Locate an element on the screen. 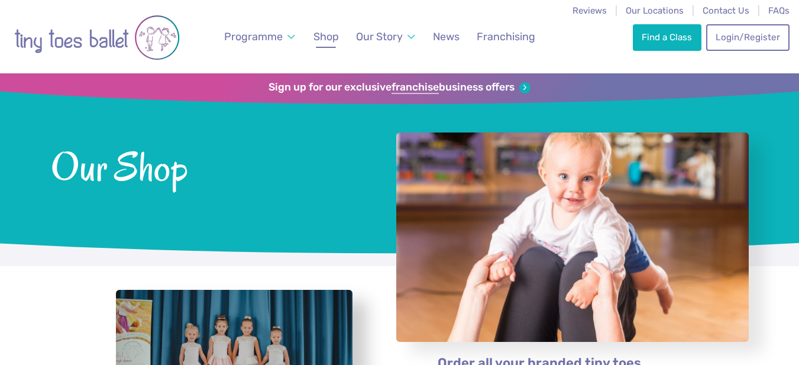 Image resolution: width=799 pixels, height=365 pixels. span: Programme is located at coordinates (253, 36).